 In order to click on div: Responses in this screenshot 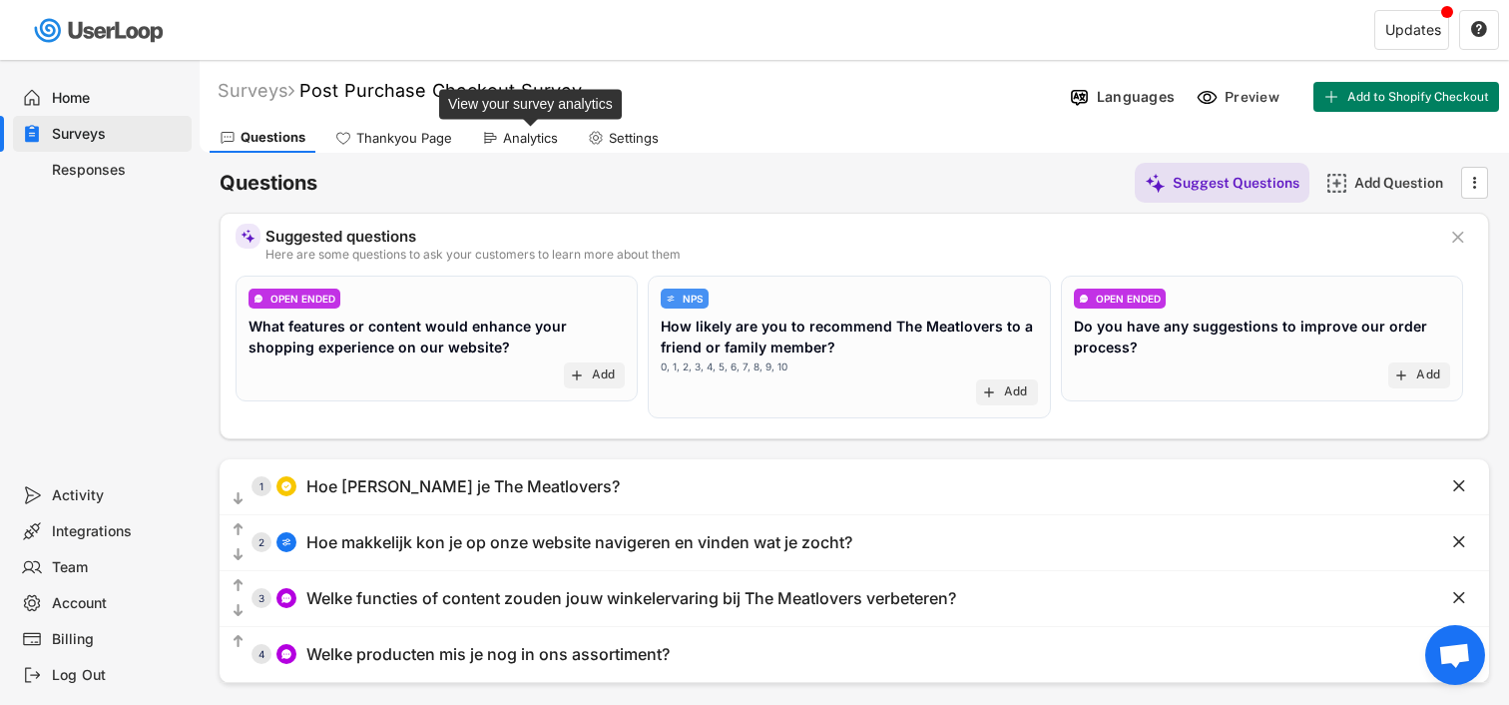, I will do `click(118, 170)`.